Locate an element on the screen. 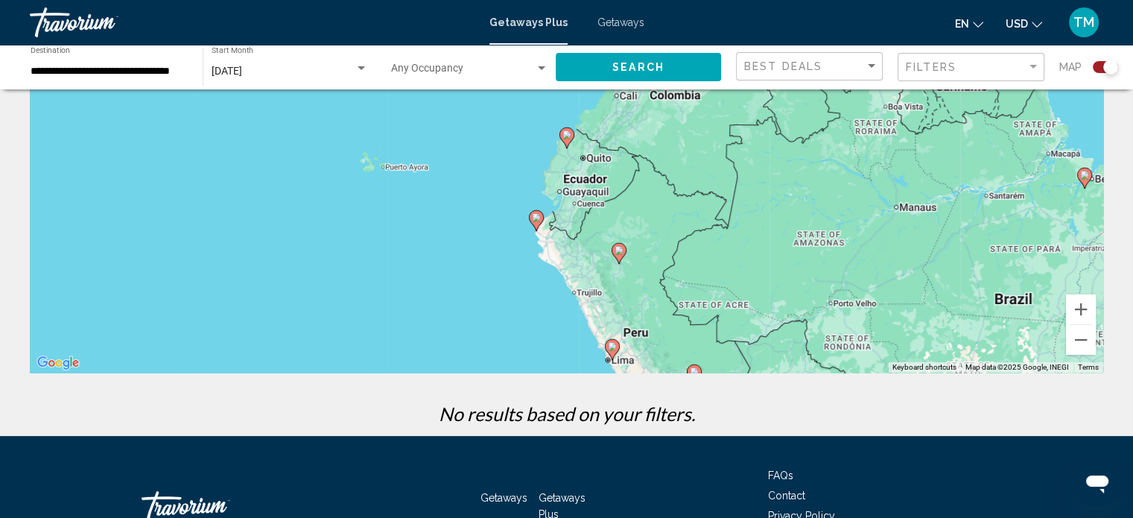  span: Contact is located at coordinates (787, 495).